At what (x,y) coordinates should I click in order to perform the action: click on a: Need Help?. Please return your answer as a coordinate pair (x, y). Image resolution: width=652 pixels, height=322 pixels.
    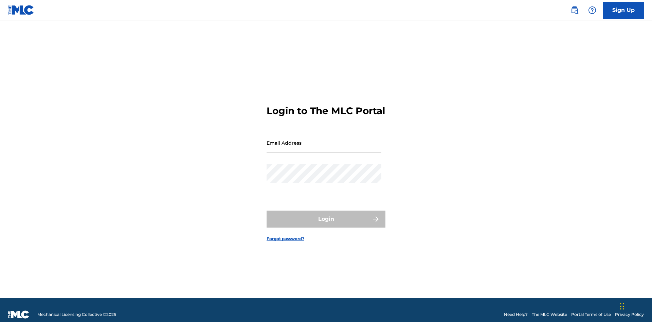
    Looking at the image, I should click on (516, 315).